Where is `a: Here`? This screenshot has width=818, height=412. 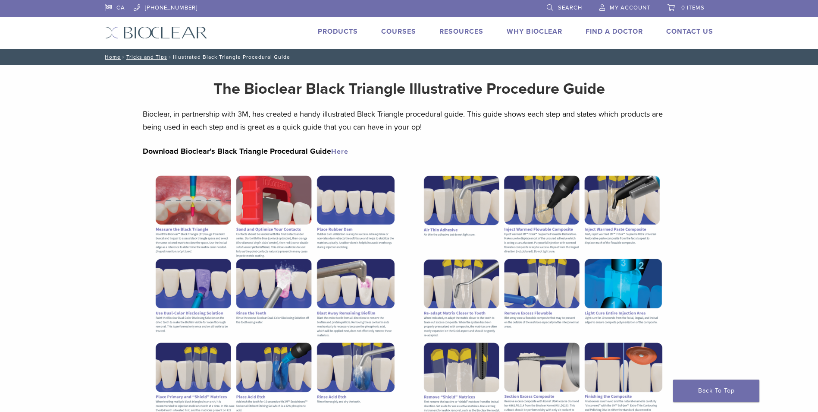
a: Here is located at coordinates (340, 151).